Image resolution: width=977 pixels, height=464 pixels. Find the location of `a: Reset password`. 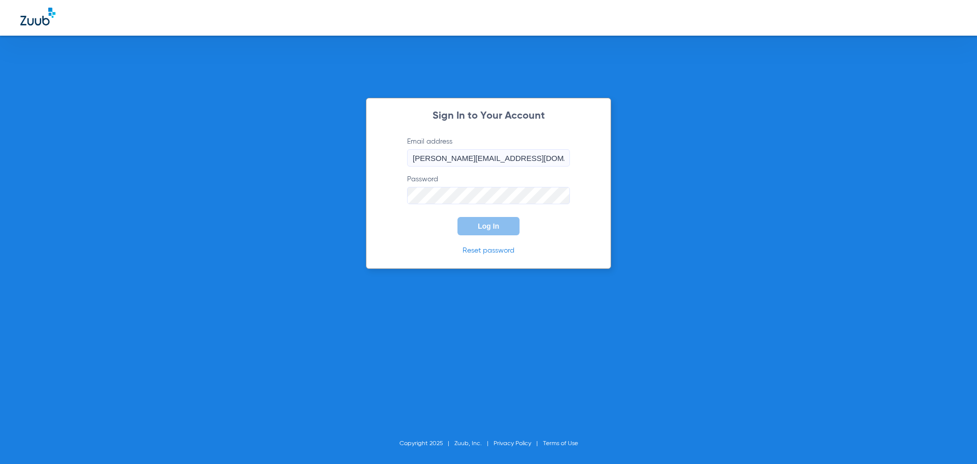

a: Reset password is located at coordinates (489, 250).